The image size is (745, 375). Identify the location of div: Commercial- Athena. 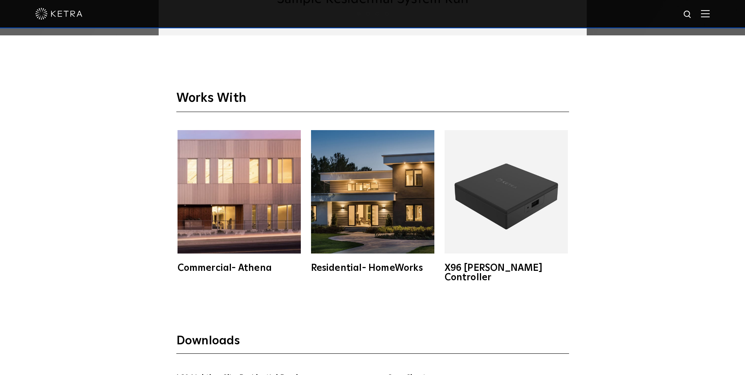
(239, 268).